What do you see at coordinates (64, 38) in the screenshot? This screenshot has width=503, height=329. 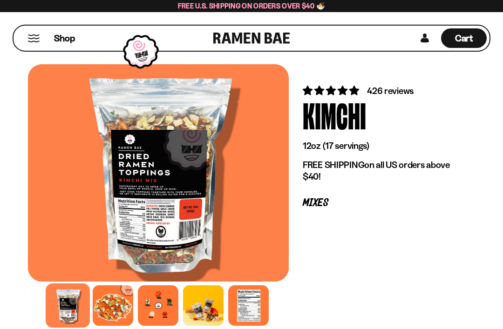 I see `a: Shop` at bounding box center [64, 38].